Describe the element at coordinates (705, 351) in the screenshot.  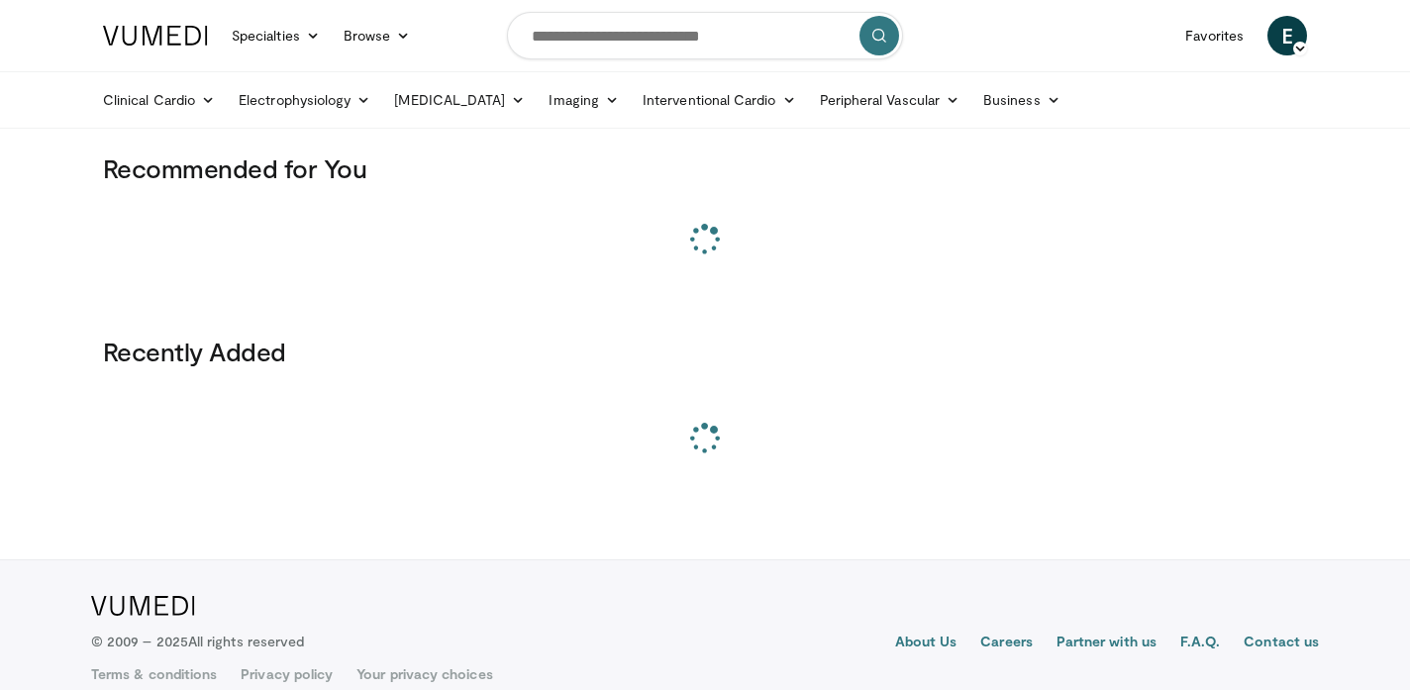
I see `h3: Recently Added` at that location.